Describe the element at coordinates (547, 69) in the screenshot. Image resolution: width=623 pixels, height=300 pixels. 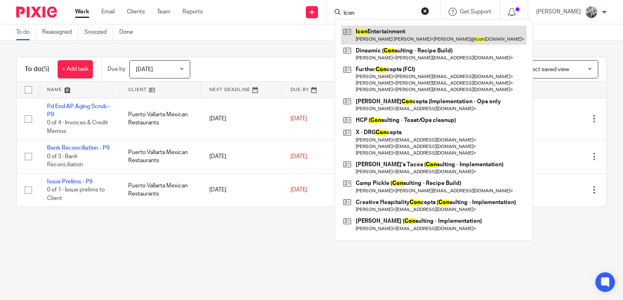
I see `span: Select saved view` at that location.